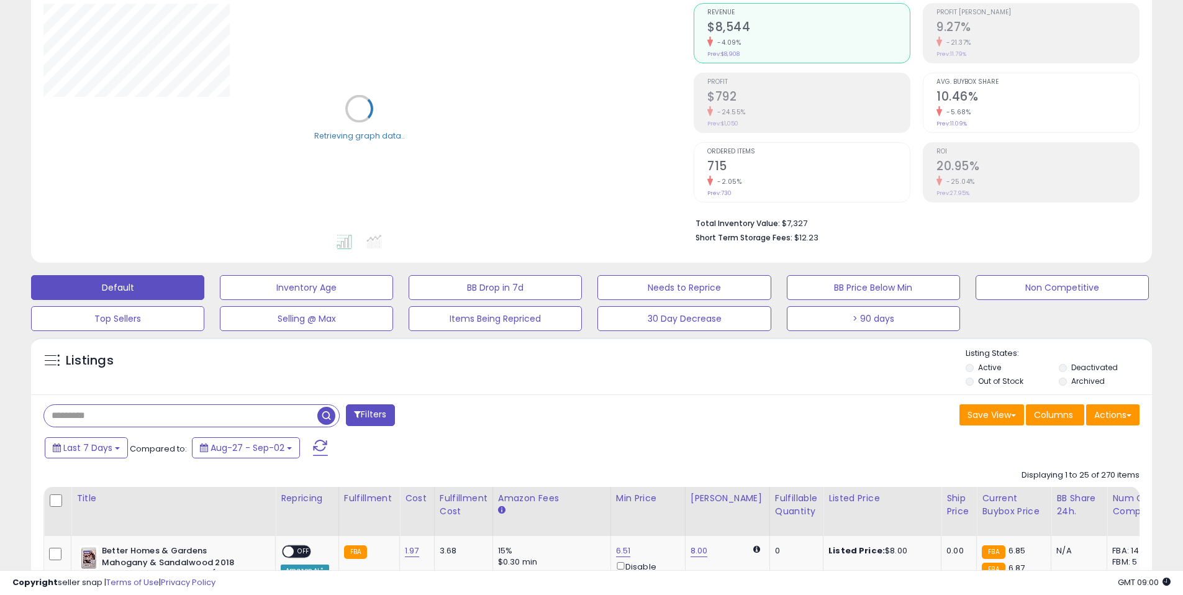 The image size is (1183, 595). Describe the element at coordinates (808, 97) in the screenshot. I see `h2: $792` at that location.